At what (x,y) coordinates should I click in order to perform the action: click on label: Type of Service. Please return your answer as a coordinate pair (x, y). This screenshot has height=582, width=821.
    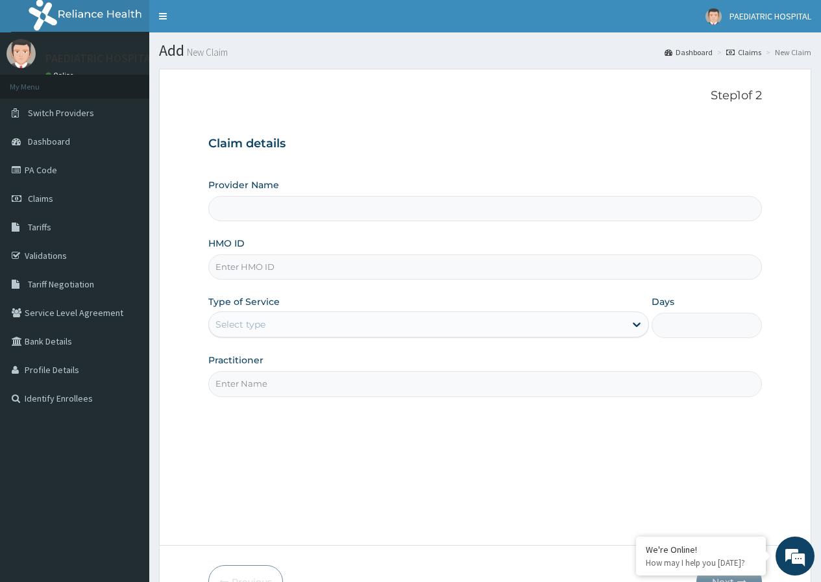
    Looking at the image, I should click on (244, 302).